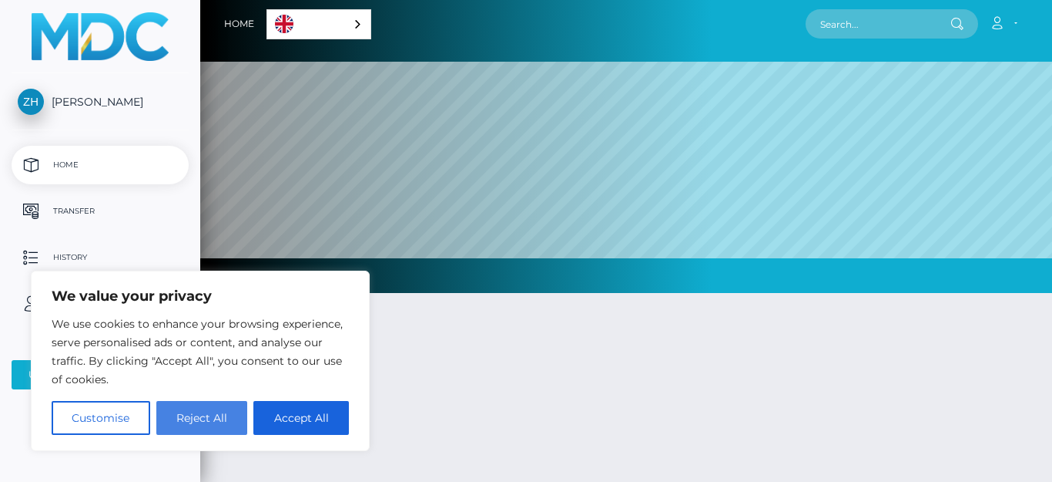  Describe the element at coordinates (319, 24) in the screenshot. I see `div: Language` at that location.